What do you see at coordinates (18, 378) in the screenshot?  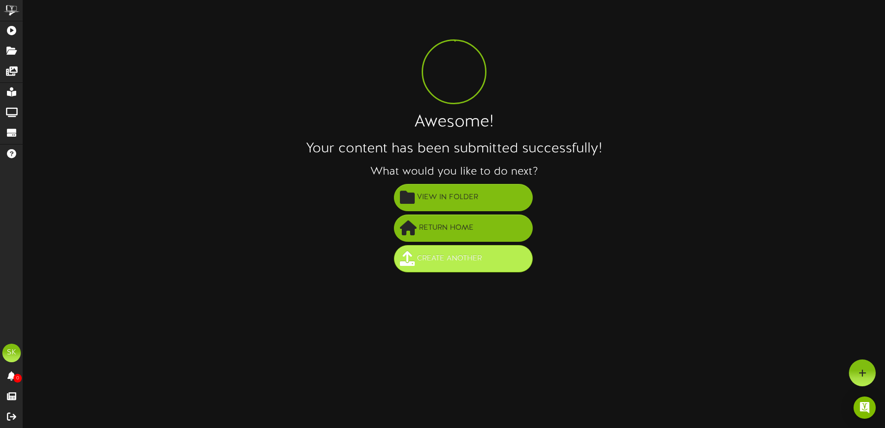 I see `span: 0` at bounding box center [18, 378].